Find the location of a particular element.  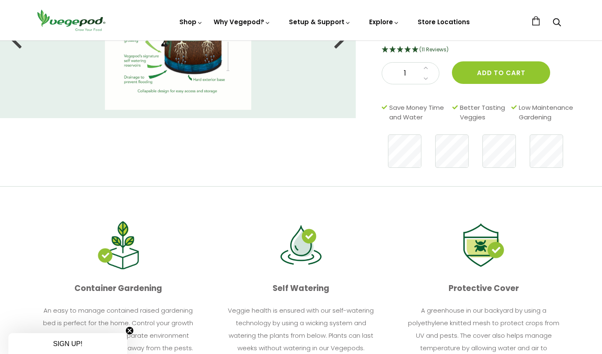

a: Setup & Support is located at coordinates (320, 22).